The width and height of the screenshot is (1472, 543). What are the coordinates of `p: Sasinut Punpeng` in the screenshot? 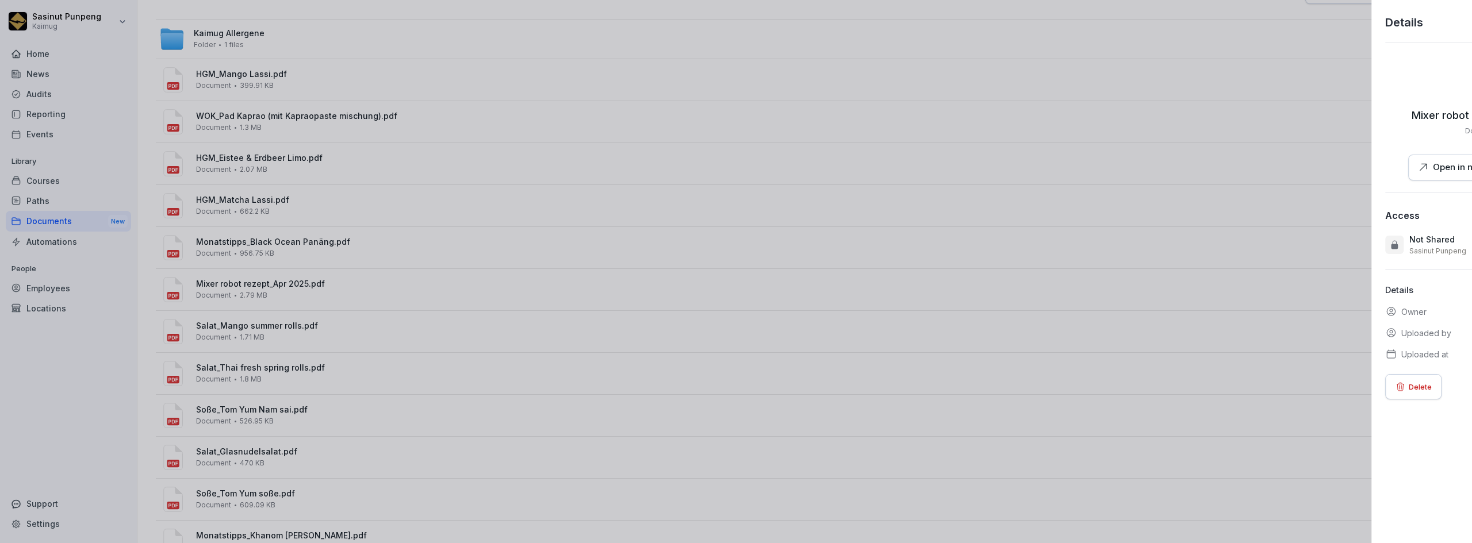 It's located at (1437, 251).